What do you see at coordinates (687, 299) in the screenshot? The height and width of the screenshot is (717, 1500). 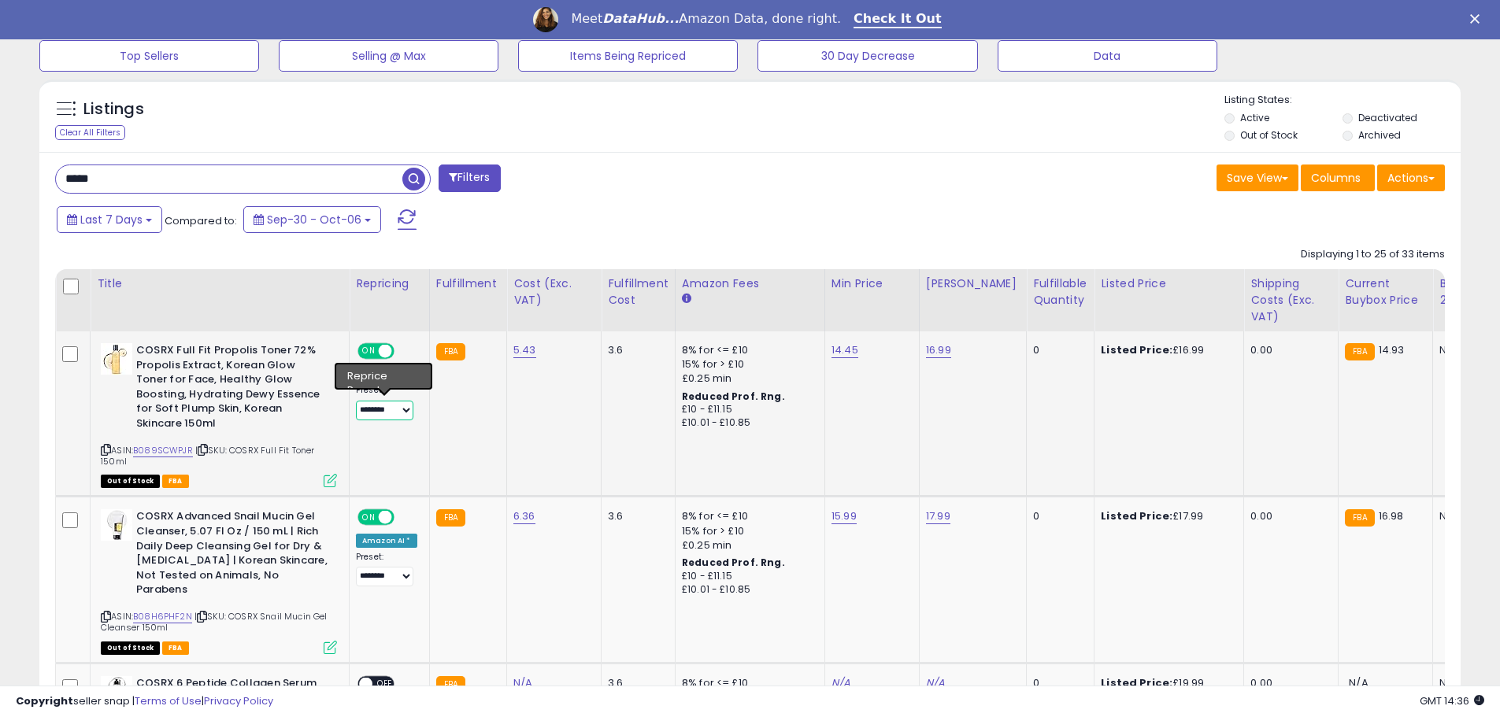 I see `small: Amazon Fees.` at bounding box center [687, 299].